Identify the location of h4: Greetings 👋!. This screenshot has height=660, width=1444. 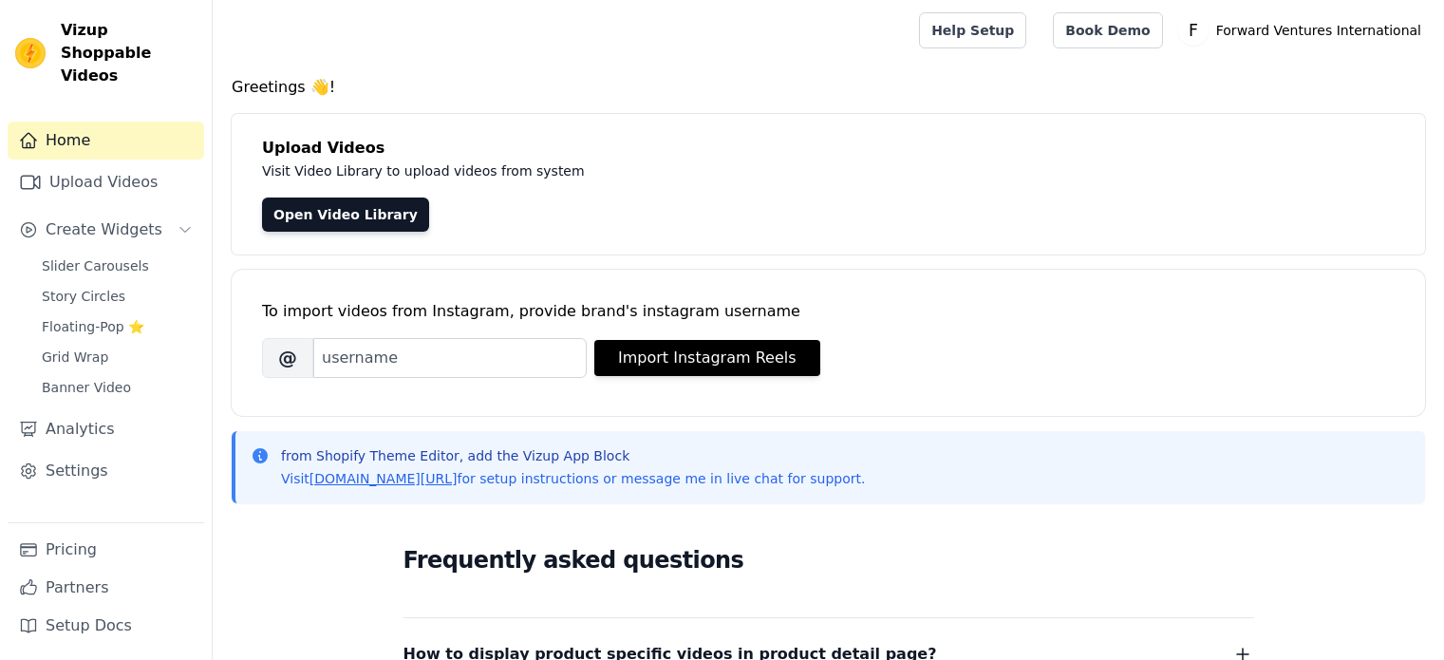
(828, 87).